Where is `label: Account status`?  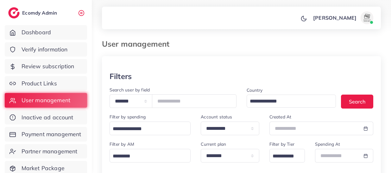 label: Account status is located at coordinates (216, 117).